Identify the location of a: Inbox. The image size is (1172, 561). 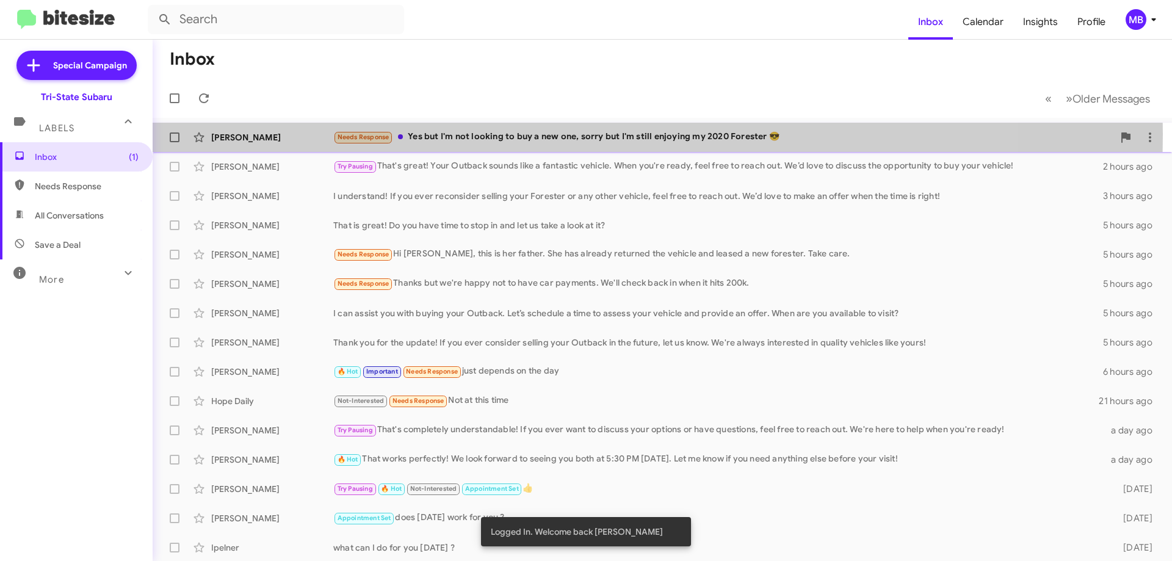
(930, 22).